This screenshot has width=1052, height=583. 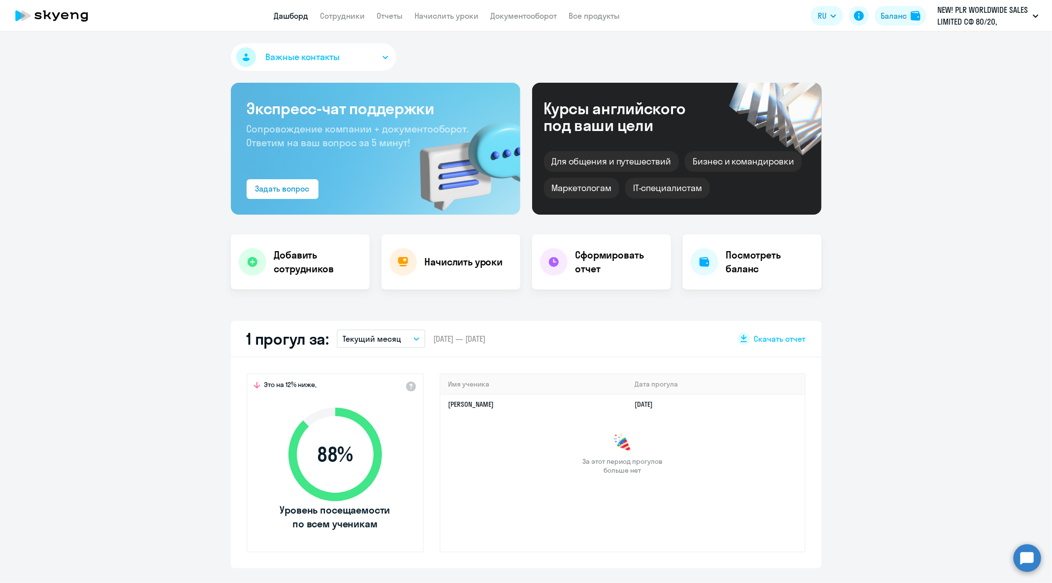 What do you see at coordinates (283, 189) in the screenshot?
I see `button: Задать вопрос` at bounding box center [283, 189].